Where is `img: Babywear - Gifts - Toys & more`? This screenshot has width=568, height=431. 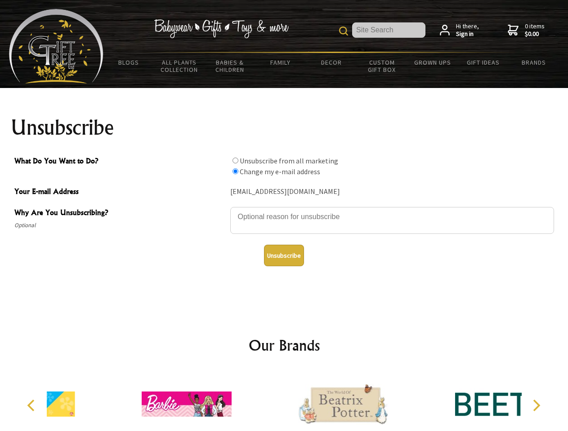
img: Babywear - Gifts - Toys & more is located at coordinates (221, 29).